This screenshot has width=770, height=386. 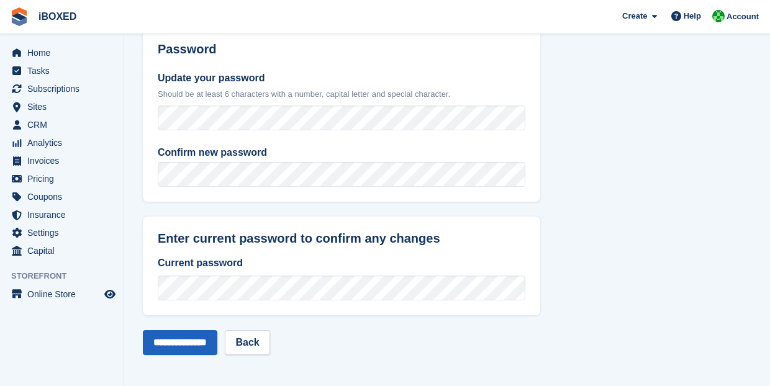 I want to click on span: CRM, so click(x=65, y=125).